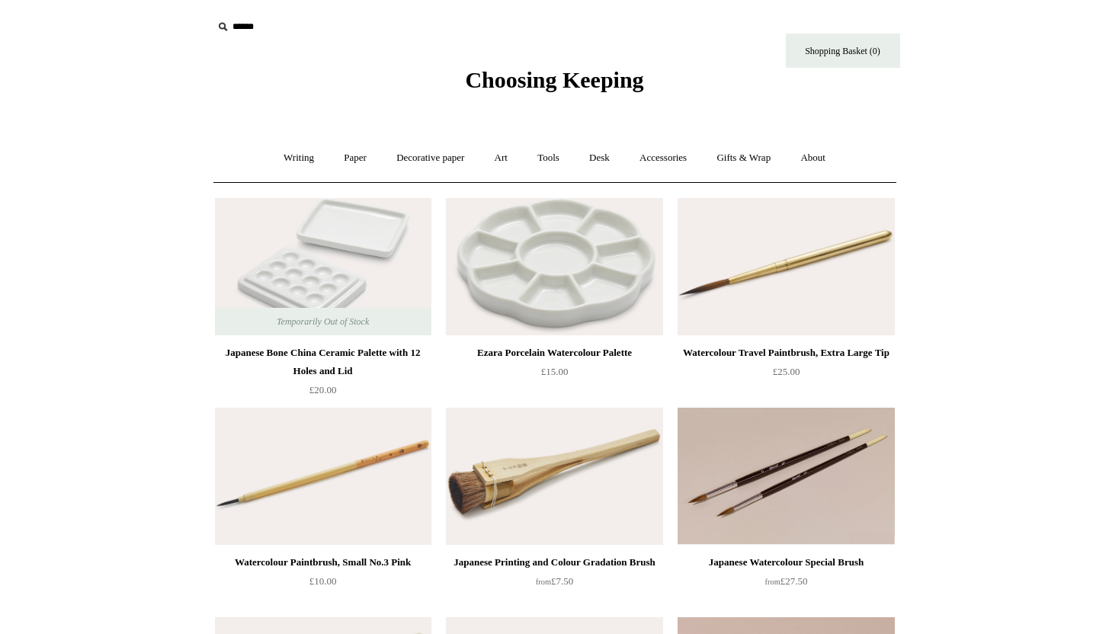 The height and width of the screenshot is (634, 1109). Describe the element at coordinates (786, 563) in the screenshot. I see `div: Japanese Watercolour Special Brush` at that location.